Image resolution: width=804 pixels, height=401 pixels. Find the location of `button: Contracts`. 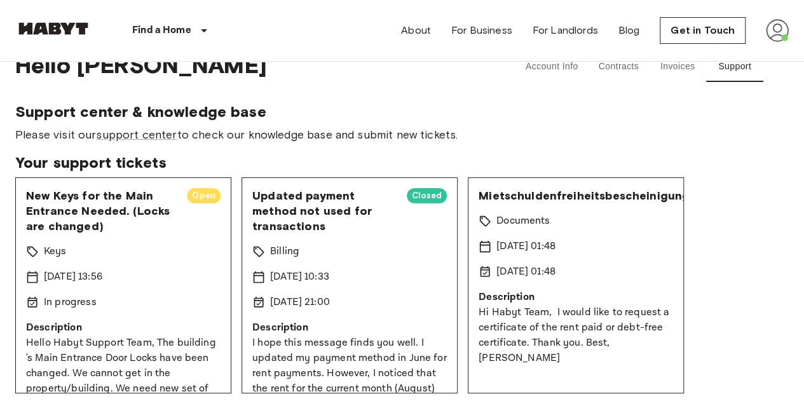

button: Contracts is located at coordinates (618, 67).